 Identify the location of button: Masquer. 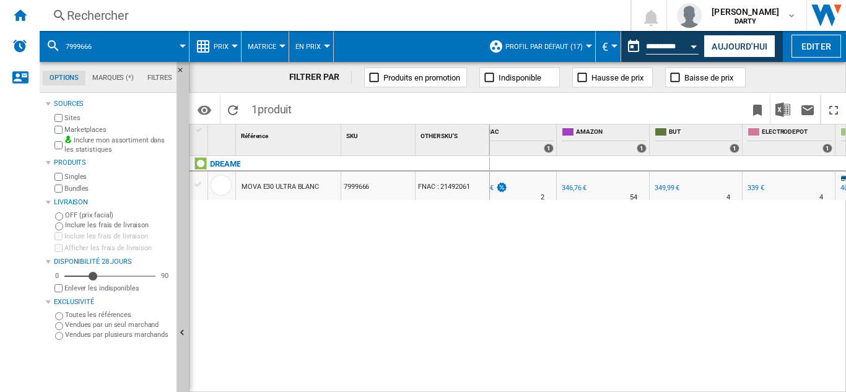
(184, 73).